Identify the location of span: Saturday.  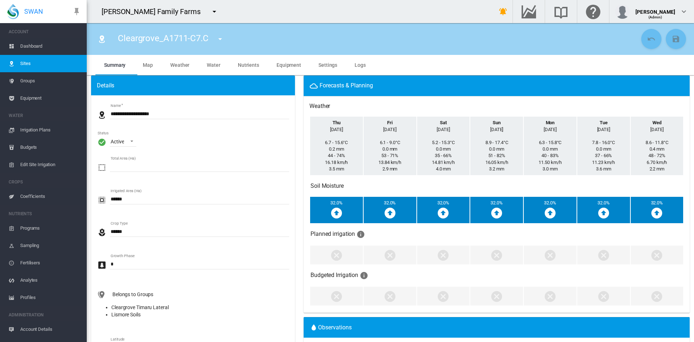
(443, 126).